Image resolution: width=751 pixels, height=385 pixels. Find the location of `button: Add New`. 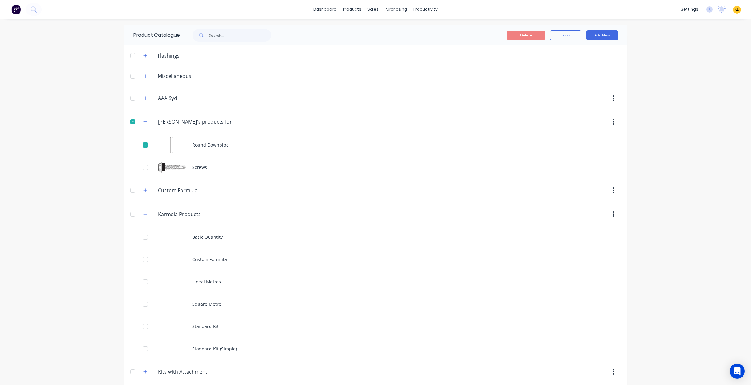

button: Add New is located at coordinates (602, 35).